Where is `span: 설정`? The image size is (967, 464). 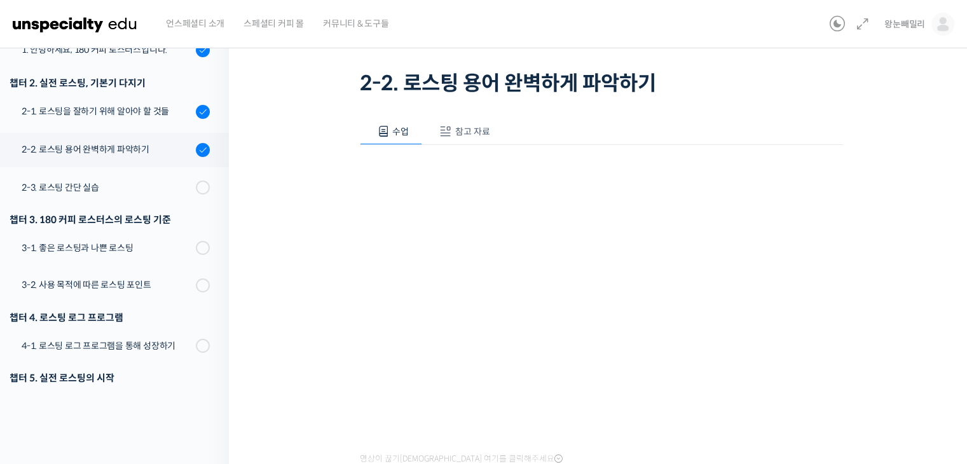 span: 설정 is located at coordinates (204, 383).